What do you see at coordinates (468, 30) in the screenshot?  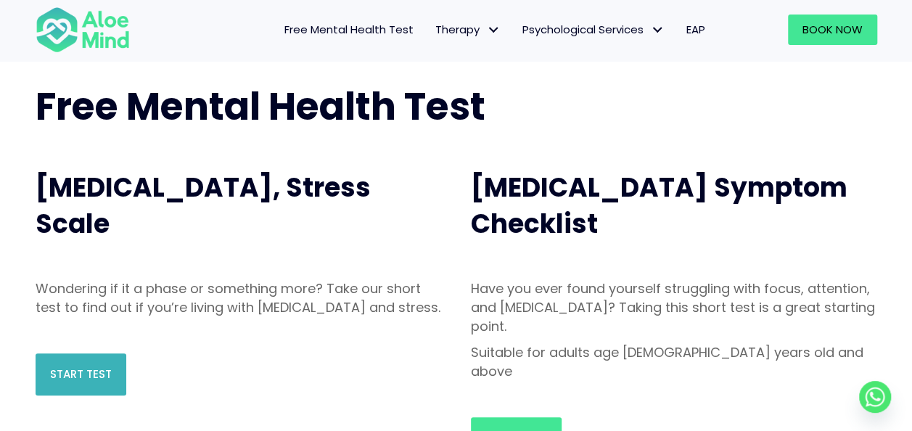 I see `a: TherapyTherapy: submenu` at bounding box center [468, 30].